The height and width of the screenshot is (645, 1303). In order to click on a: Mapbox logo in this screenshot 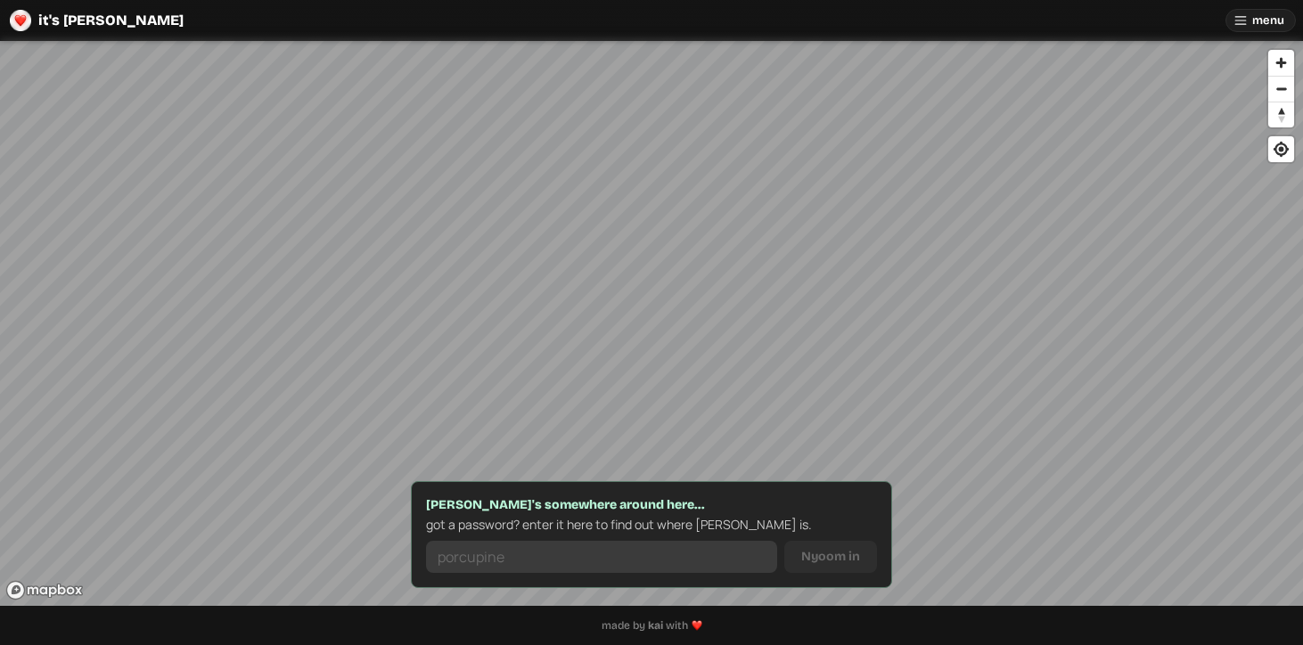, I will do `click(45, 590)`.